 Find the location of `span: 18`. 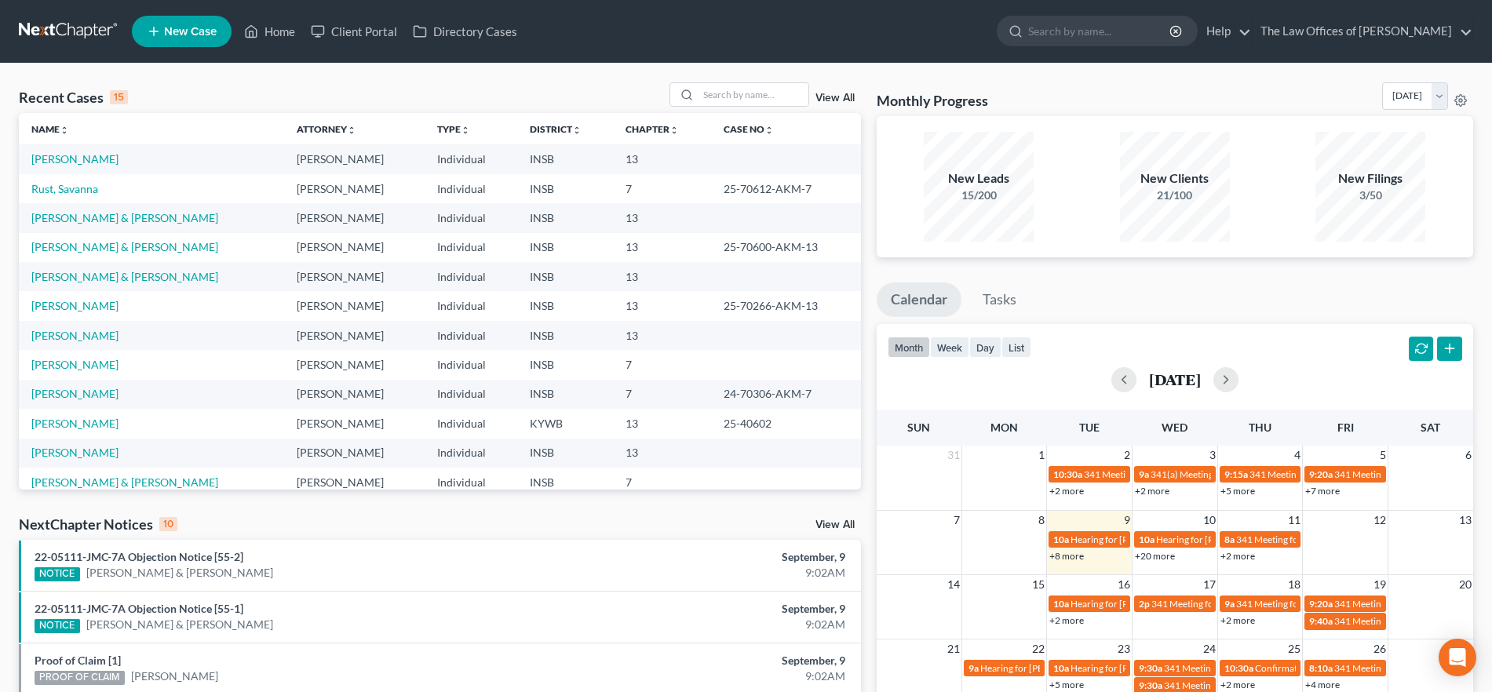

span: 18 is located at coordinates (1294, 585).